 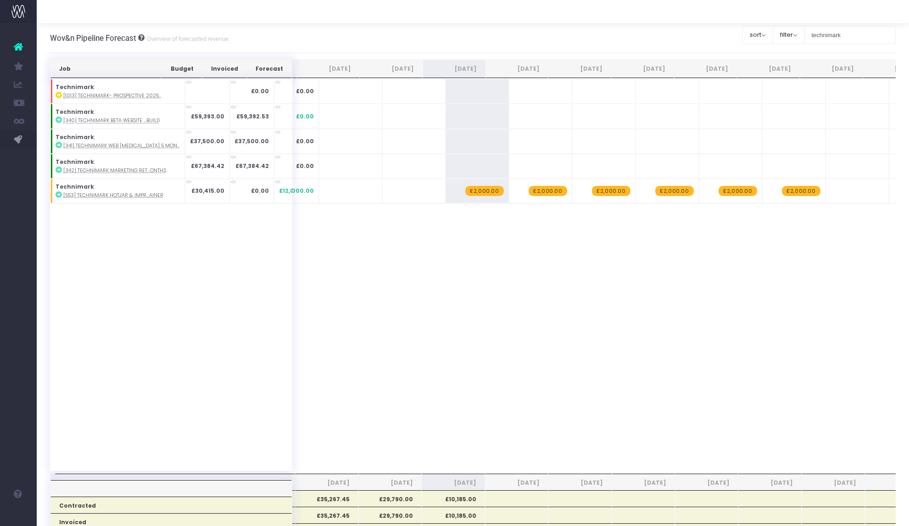 I want to click on th: Job: activate to sort column ascending, so click(x=106, y=69).